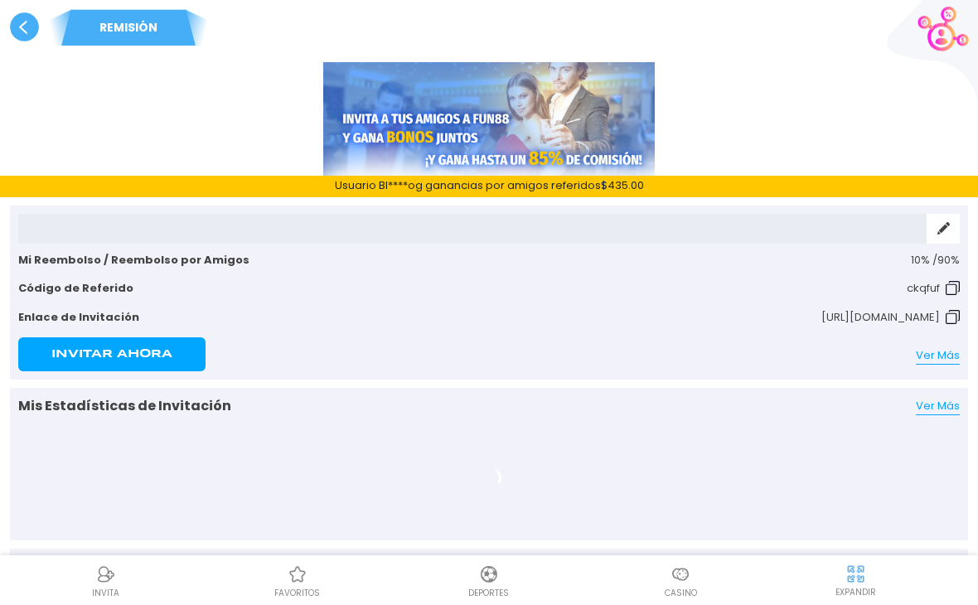 The width and height of the screenshot is (978, 605). Describe the element at coordinates (855, 592) in the screenshot. I see `p: EXPANDIR` at that location.